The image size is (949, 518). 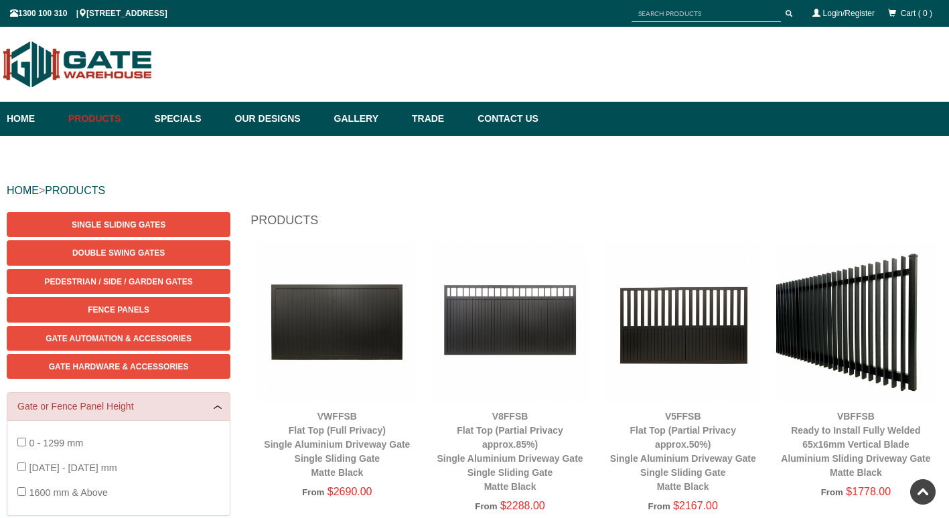 I want to click on a: Contact Us, so click(x=504, y=119).